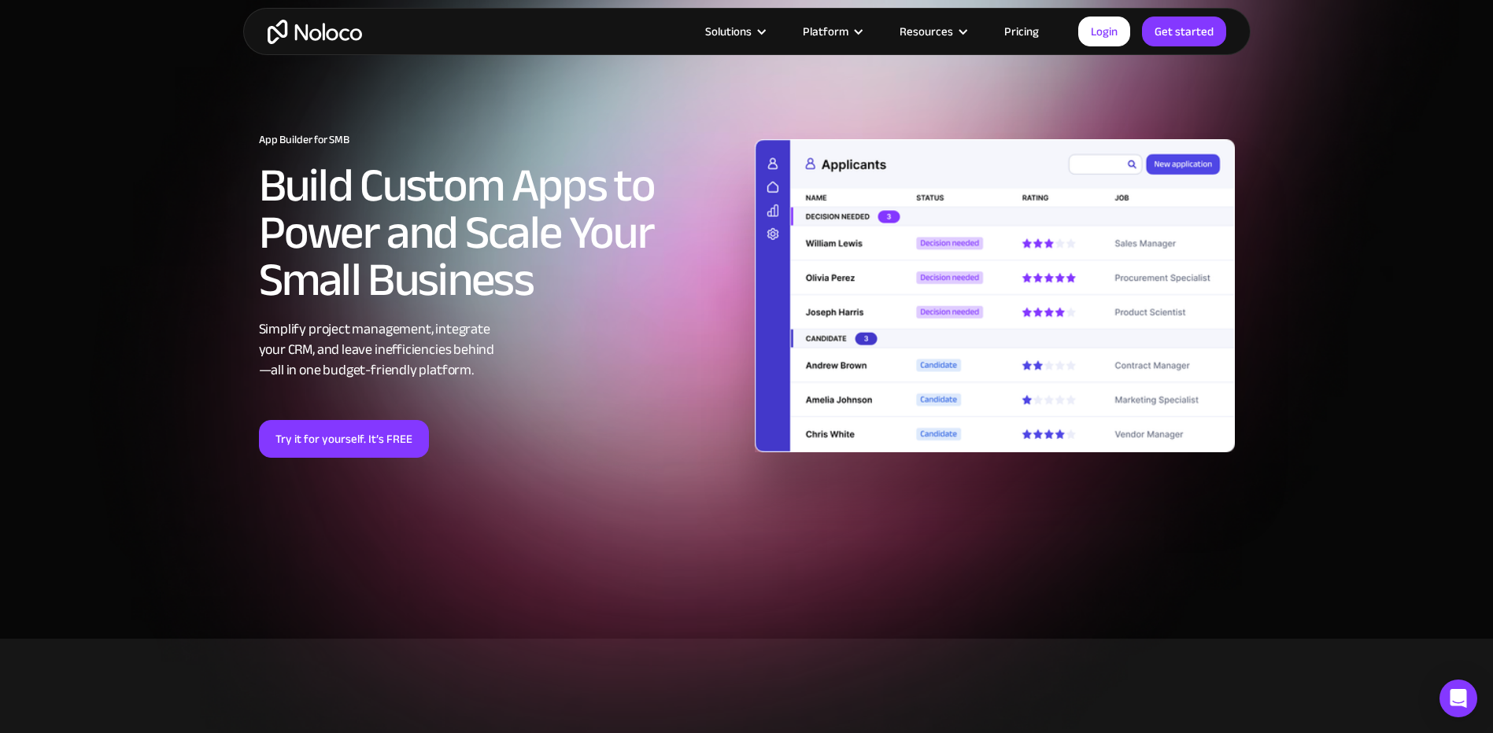 Image resolution: width=1493 pixels, height=733 pixels. Describe the element at coordinates (1458, 699) in the screenshot. I see `div: Open Intercom Messenger` at that location.